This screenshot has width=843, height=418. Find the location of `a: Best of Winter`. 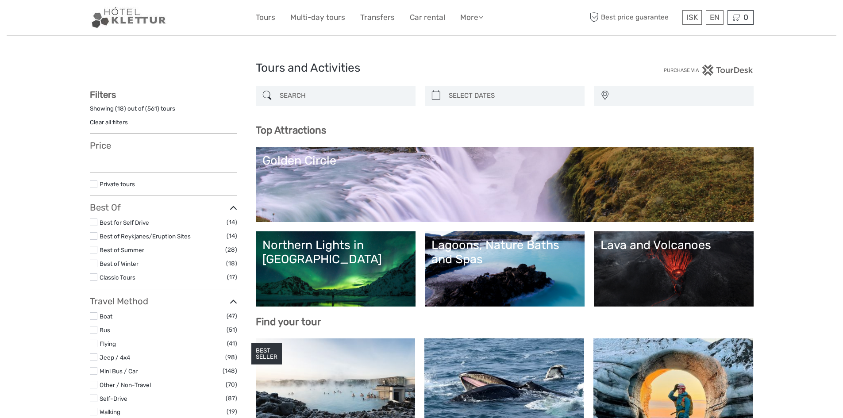

a: Best of Winter is located at coordinates (119, 264).